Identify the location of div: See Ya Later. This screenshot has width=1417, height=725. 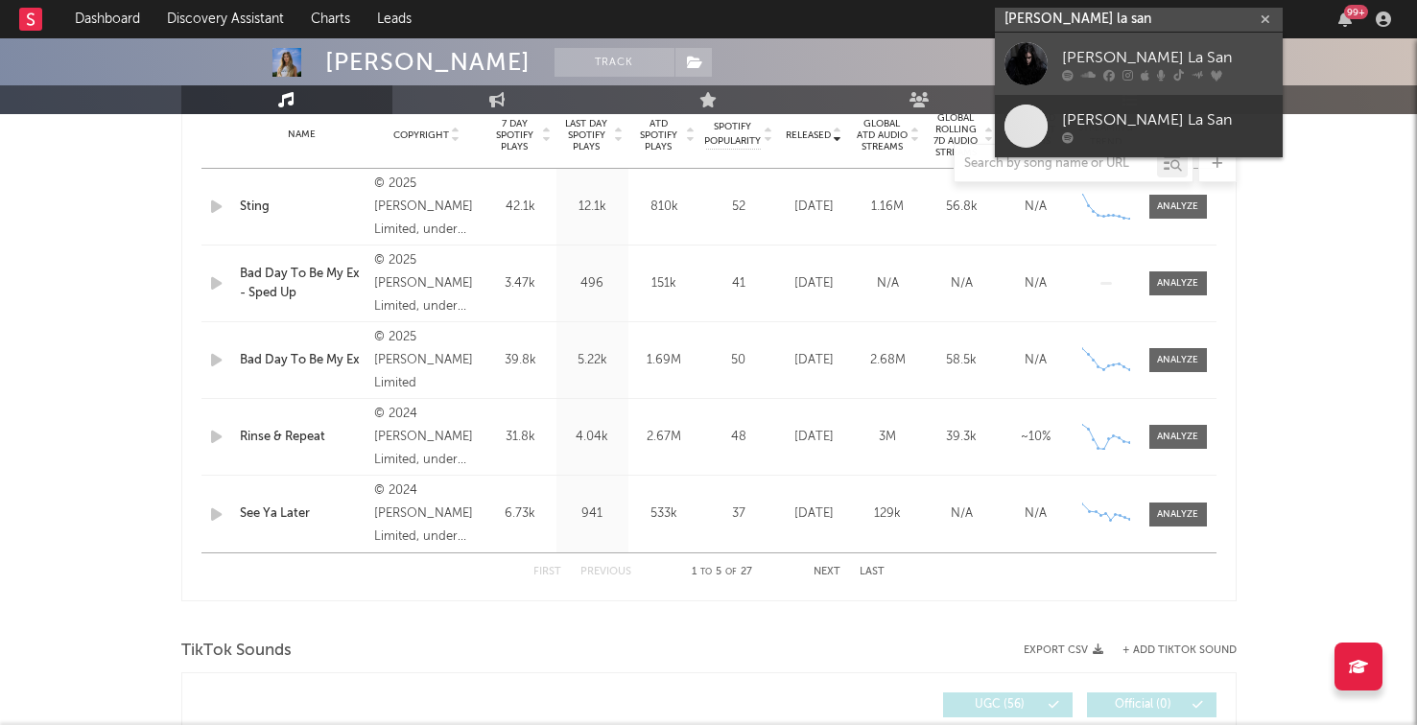
(302, 514).